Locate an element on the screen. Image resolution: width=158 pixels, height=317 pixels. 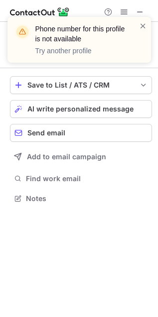
button: AI write personalized message is located at coordinates (81, 109).